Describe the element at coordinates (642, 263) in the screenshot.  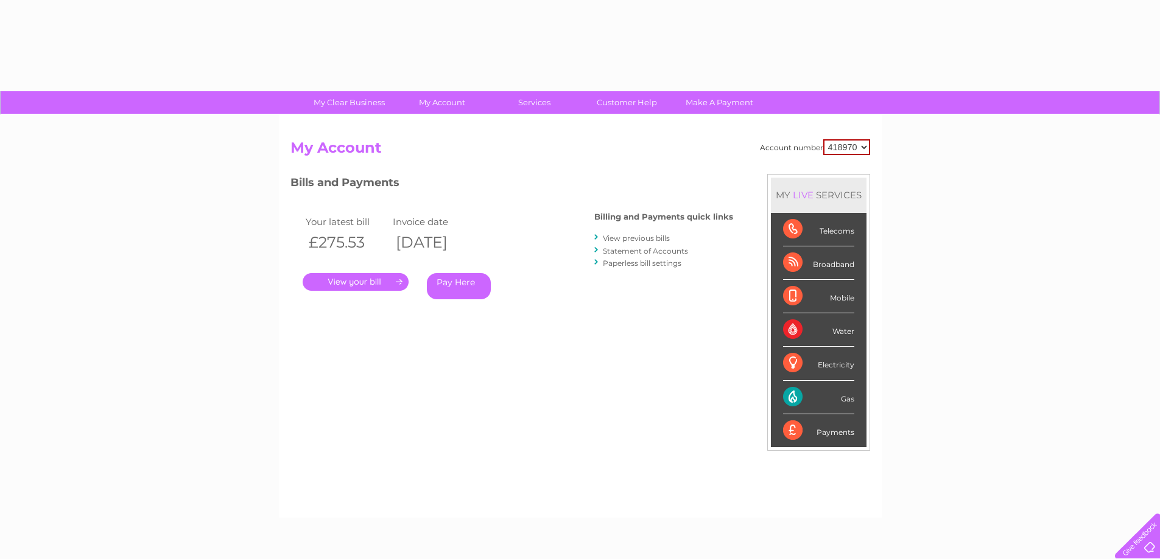
I see `a: Paperless bill settings` at that location.